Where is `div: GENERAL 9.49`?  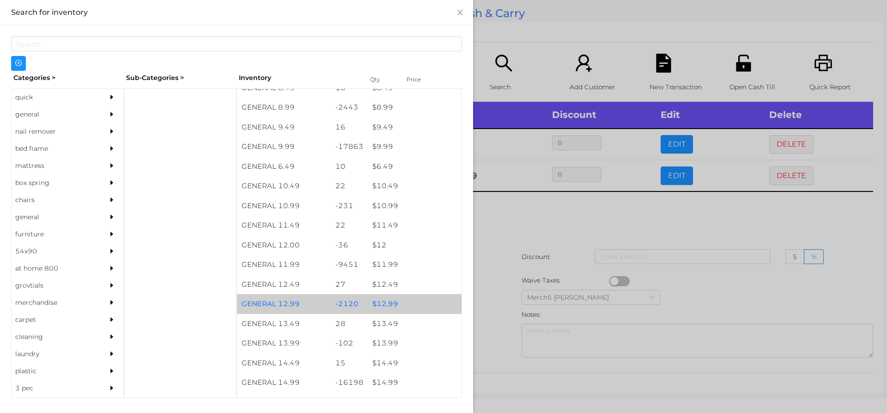 div: GENERAL 9.49 is located at coordinates (284, 127).